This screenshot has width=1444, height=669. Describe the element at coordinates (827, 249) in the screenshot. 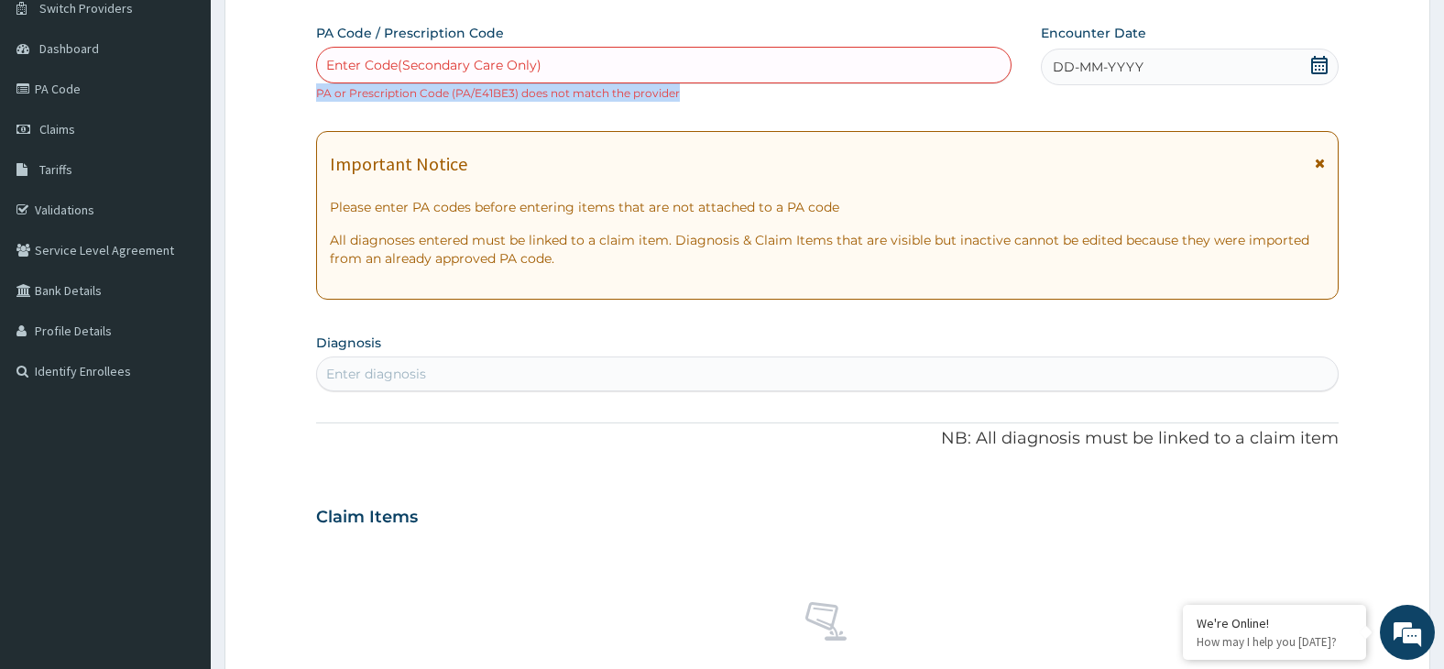

I see `p: All diagnoses entered must be linked to a claim item. Diagnosis & Claim Items that are visible bu...` at that location.